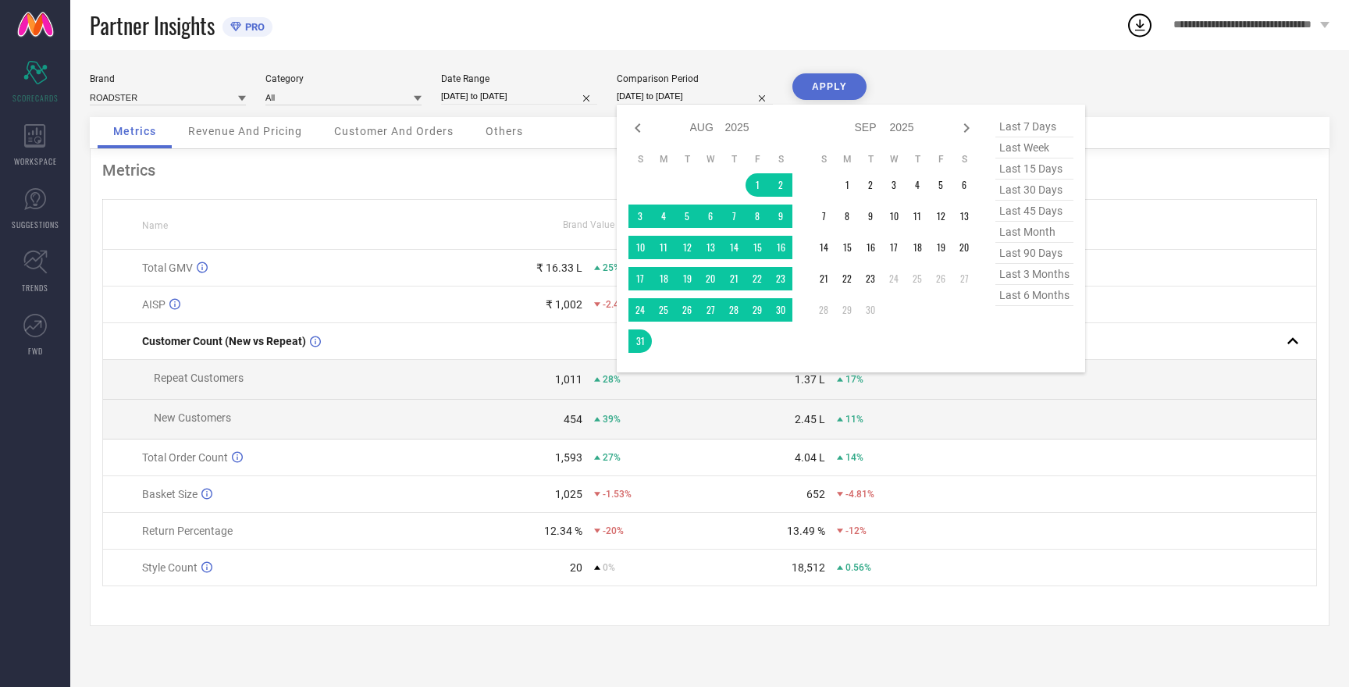 This screenshot has height=687, width=1349. Describe the element at coordinates (168, 79) in the screenshot. I see `div: Brand` at that location.